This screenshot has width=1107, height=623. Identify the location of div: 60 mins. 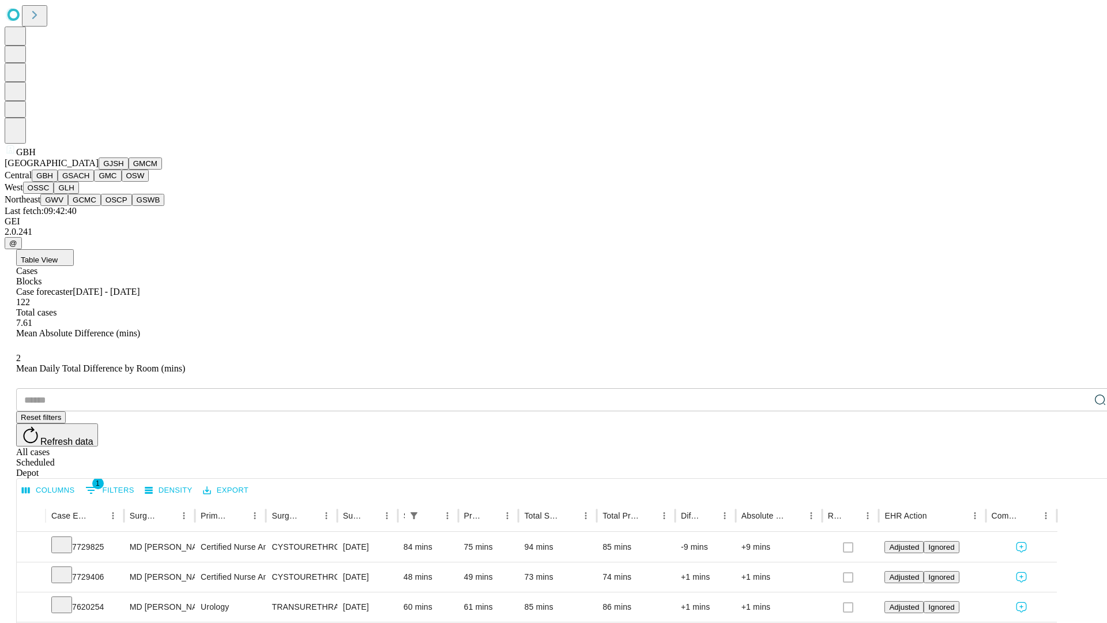
(428, 607).